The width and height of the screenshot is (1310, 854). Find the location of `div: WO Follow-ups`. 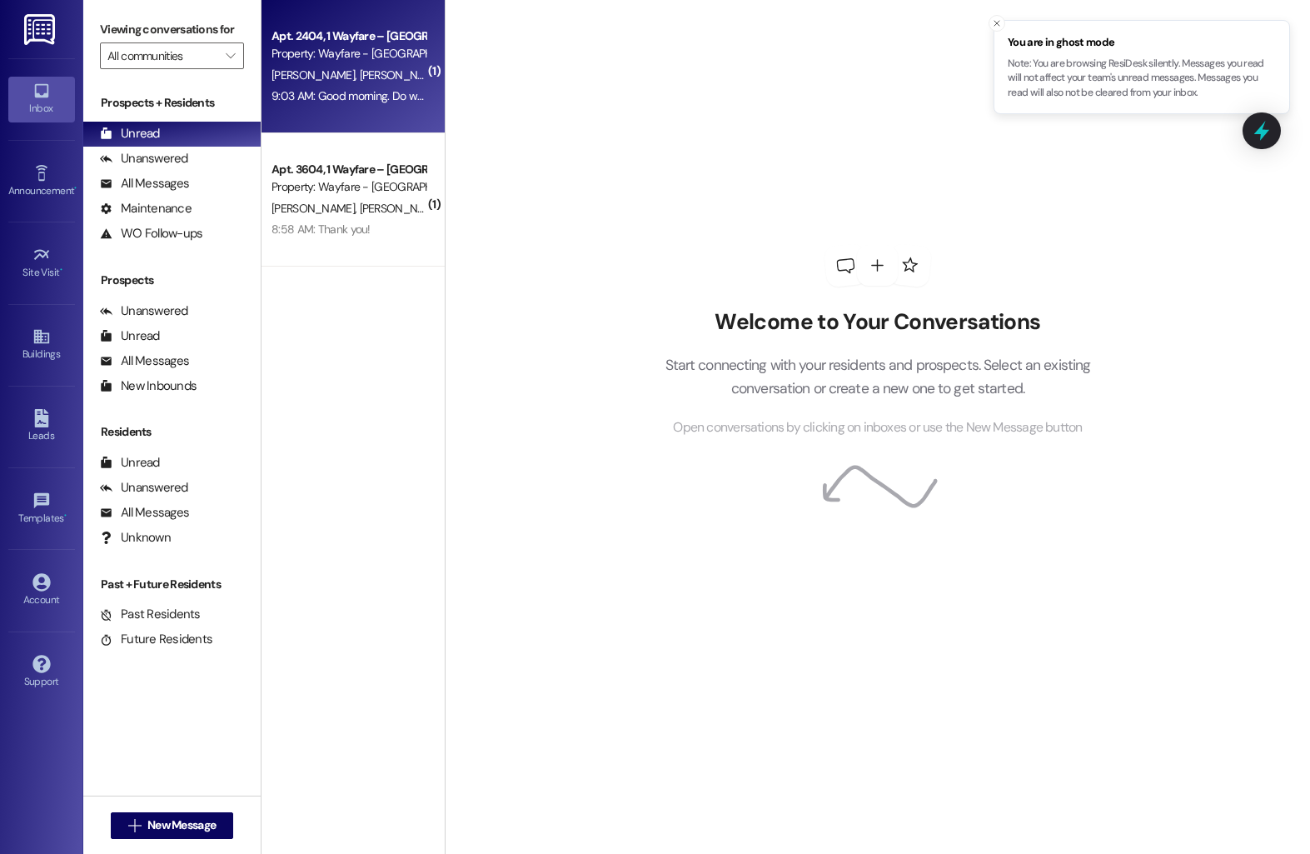

div: WO Follow-ups is located at coordinates (151, 233).